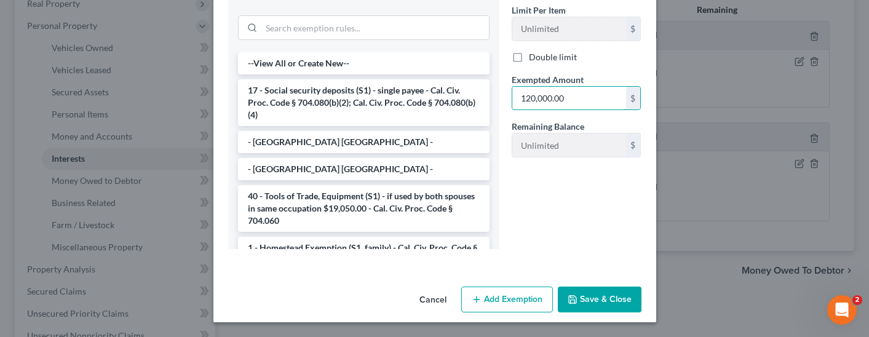 This screenshot has height=337, width=869. I want to click on li: --View All or Create New--, so click(363, 63).